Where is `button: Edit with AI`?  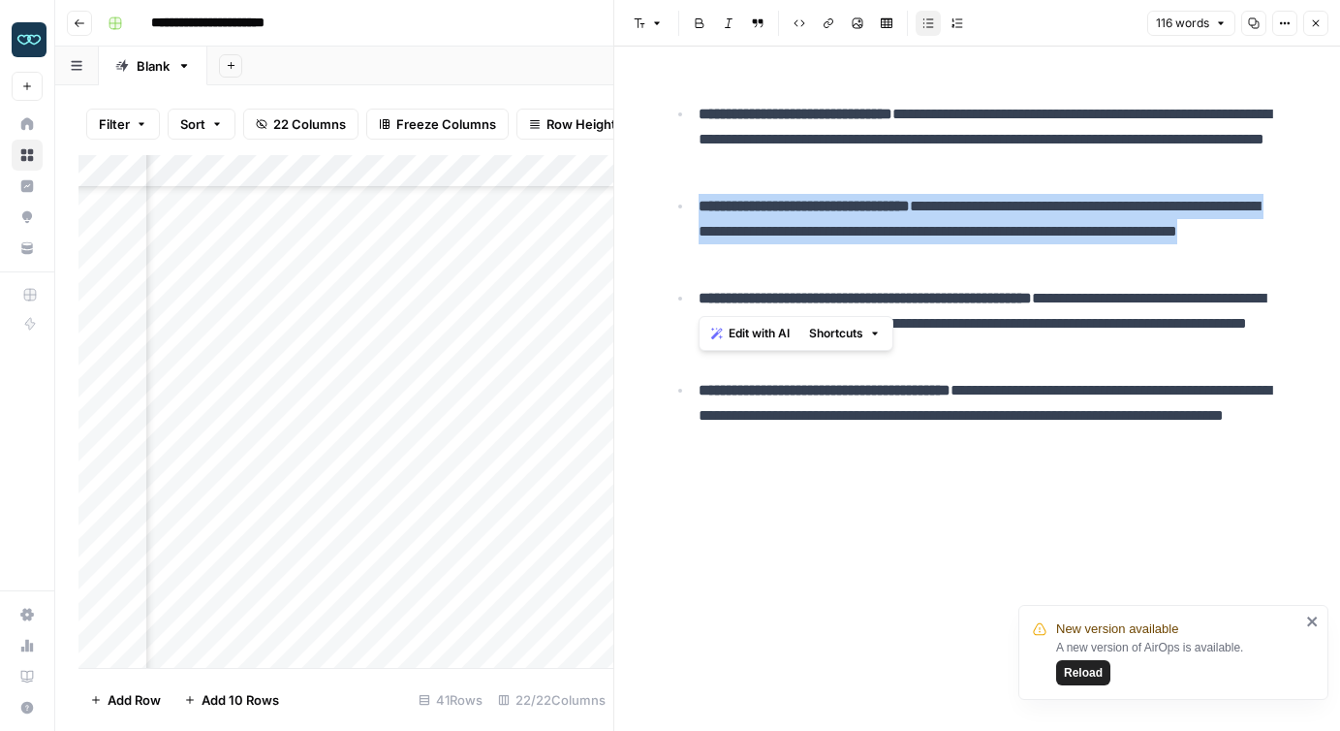 button: Edit with AI is located at coordinates (750, 333).